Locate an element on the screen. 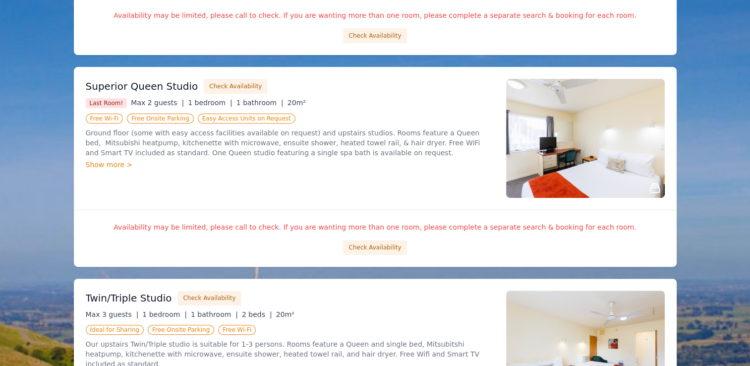 Image resolution: width=750 pixels, height=366 pixels. p: Ground floor (some with easy access facilities available on request) and upstairs studios. Rooms ... is located at coordinates (290, 143).